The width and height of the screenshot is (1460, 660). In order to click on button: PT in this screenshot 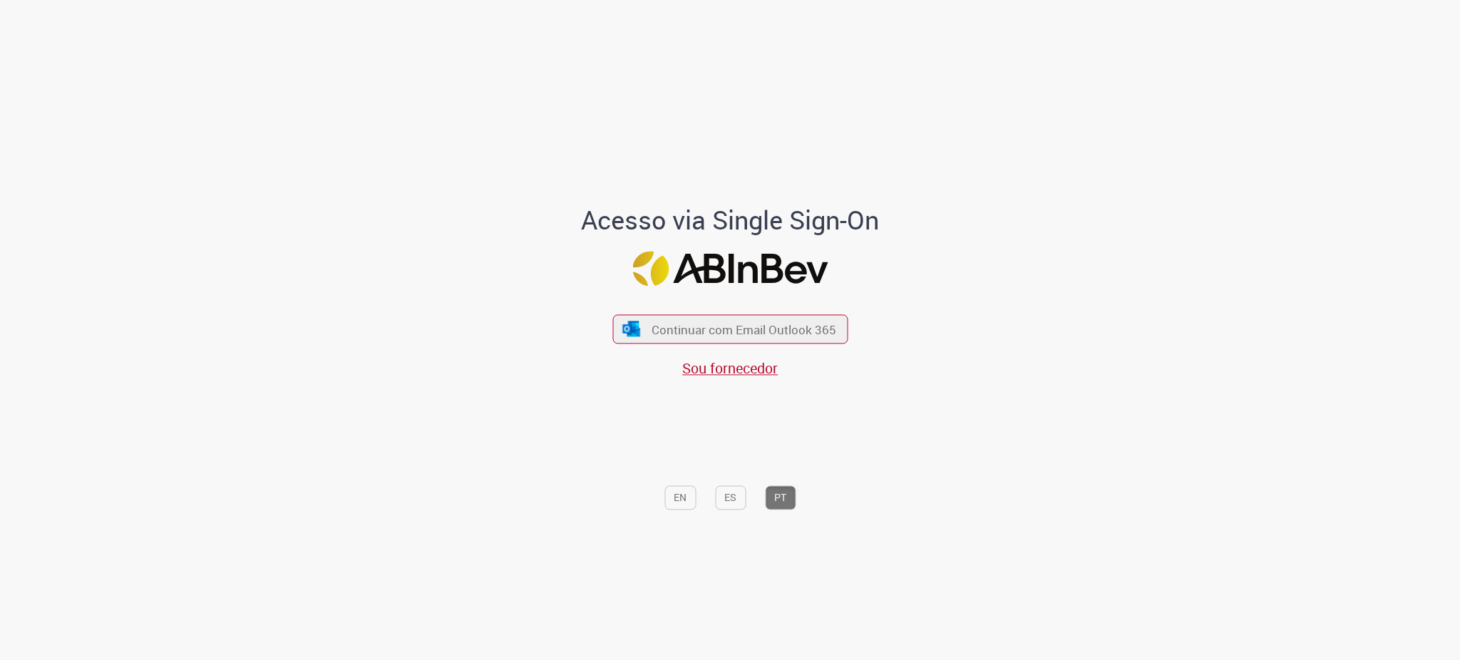, I will do `click(780, 498)`.